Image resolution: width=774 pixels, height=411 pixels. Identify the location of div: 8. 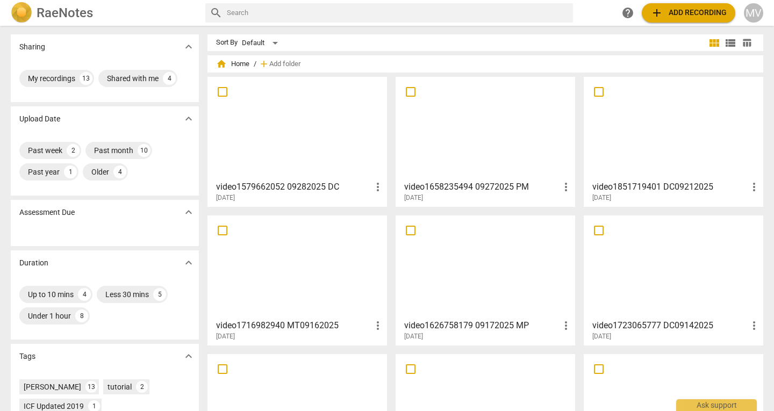
(82, 316).